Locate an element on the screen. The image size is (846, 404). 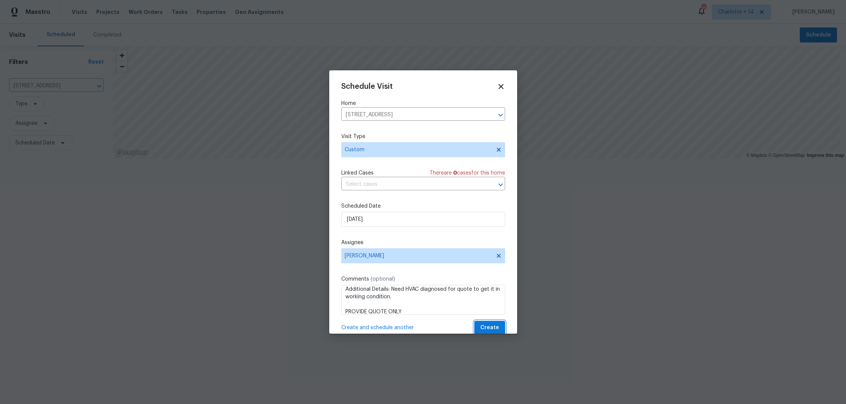
button: Create is located at coordinates (490, 328).